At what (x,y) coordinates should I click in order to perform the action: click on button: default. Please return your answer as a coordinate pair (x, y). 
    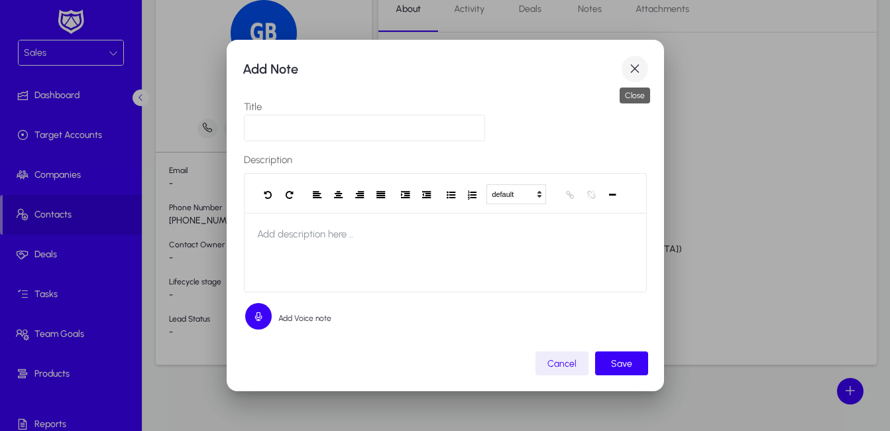
    Looking at the image, I should click on (516, 194).